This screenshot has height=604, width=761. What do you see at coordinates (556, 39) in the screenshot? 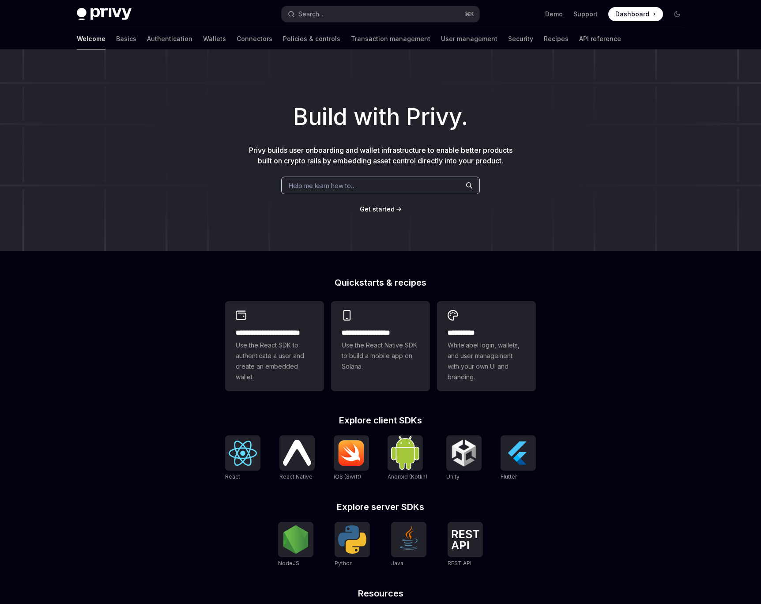
I see `a: Recipes` at bounding box center [556, 39].